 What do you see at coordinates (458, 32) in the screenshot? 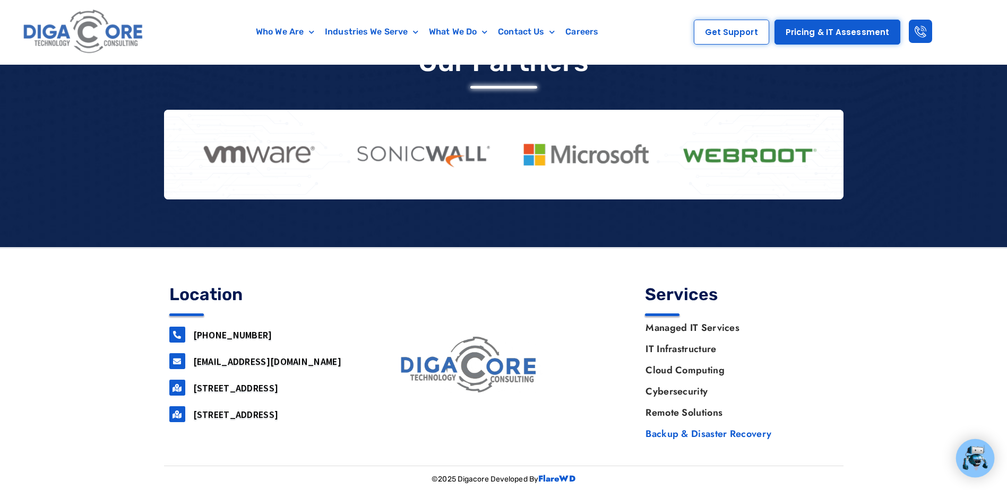
I see `a: What We Do` at bounding box center [458, 32].